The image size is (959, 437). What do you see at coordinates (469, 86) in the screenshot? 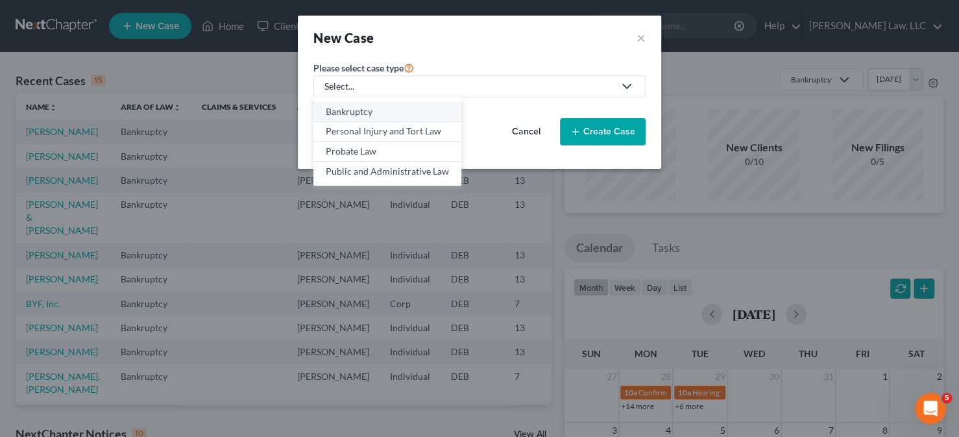
I see `div: Select...` at bounding box center [469, 86].